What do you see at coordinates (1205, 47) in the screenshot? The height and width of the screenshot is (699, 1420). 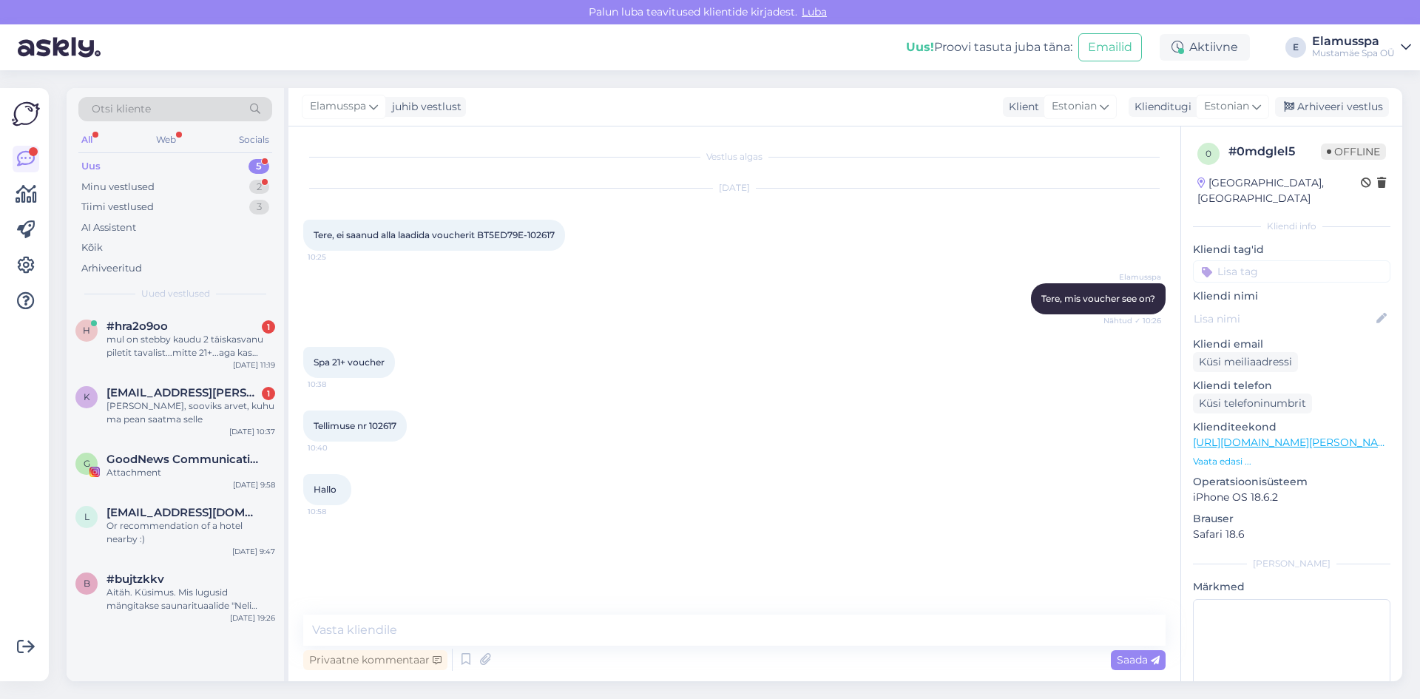 I see `div: Aktiivne` at bounding box center [1205, 47].